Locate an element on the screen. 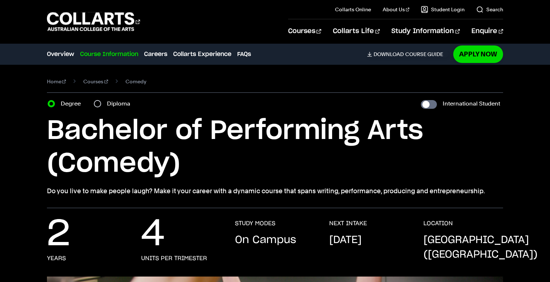 This screenshot has height=282, width=550. a: Collarts Online is located at coordinates (353, 9).